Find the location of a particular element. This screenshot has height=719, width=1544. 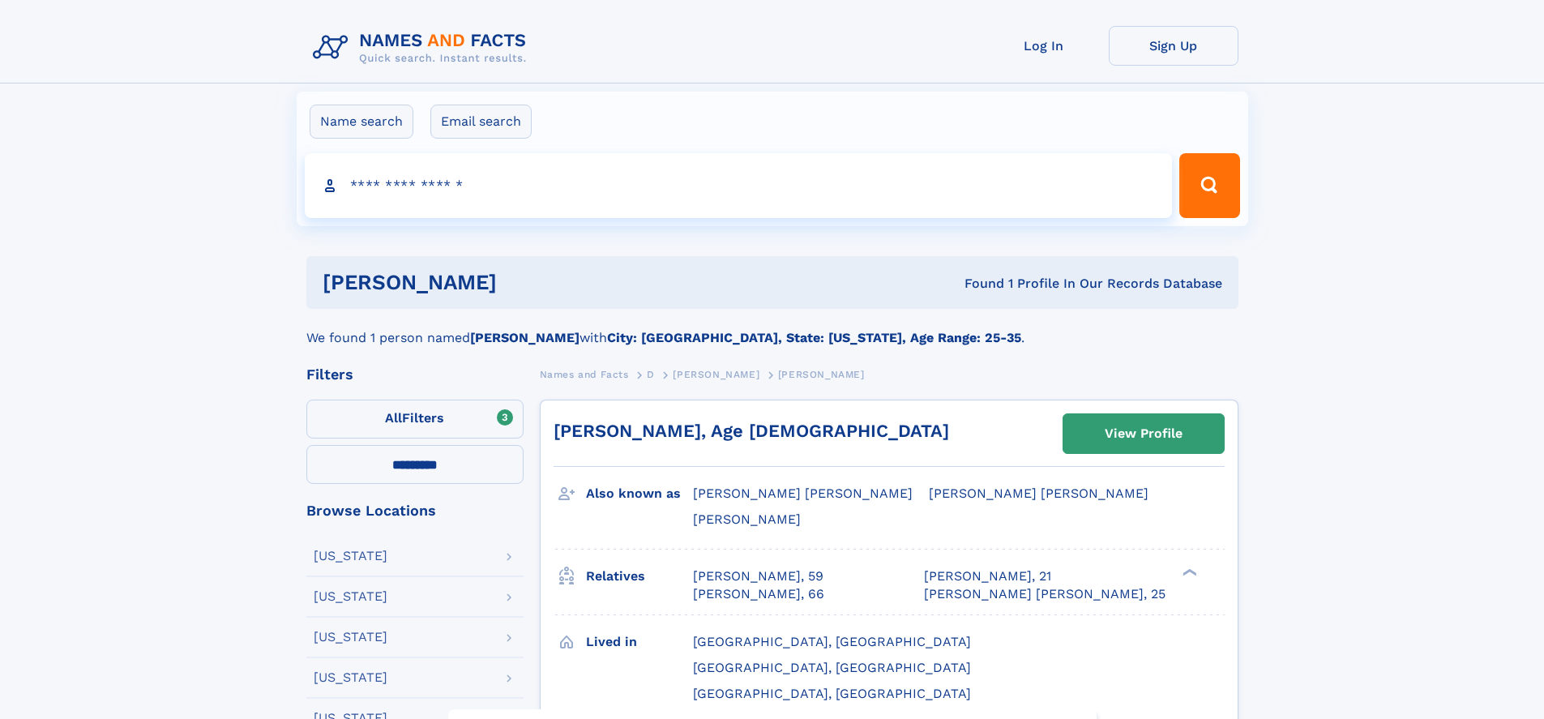

a: View Profile is located at coordinates (1144, 434).